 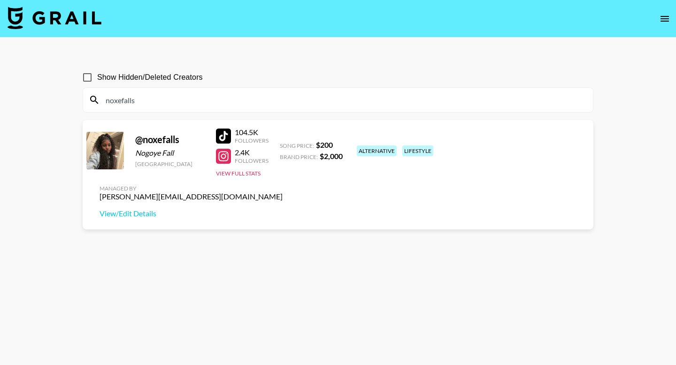 I want to click on strong: $ 2,000, so click(x=331, y=156).